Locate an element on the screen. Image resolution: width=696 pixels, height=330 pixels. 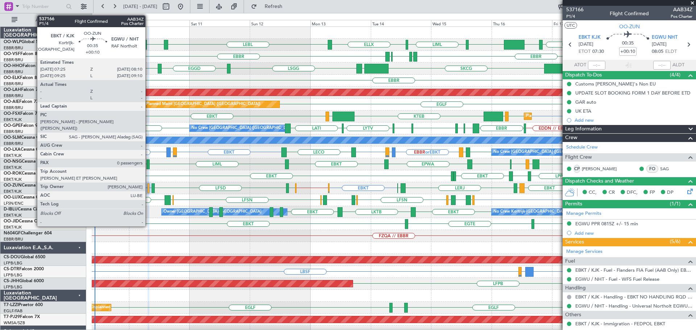
span: (1/1) is located at coordinates (675, 204).